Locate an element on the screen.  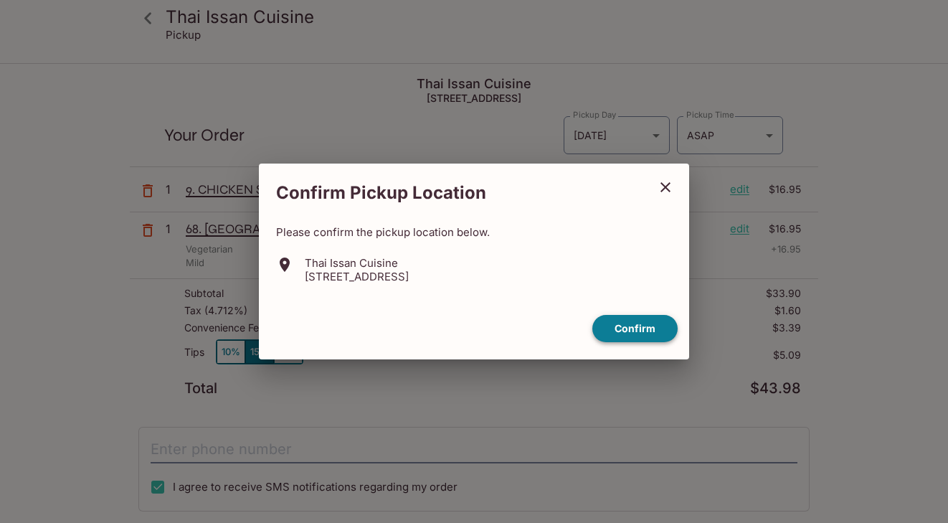
button: confirm is located at coordinates (635, 328).